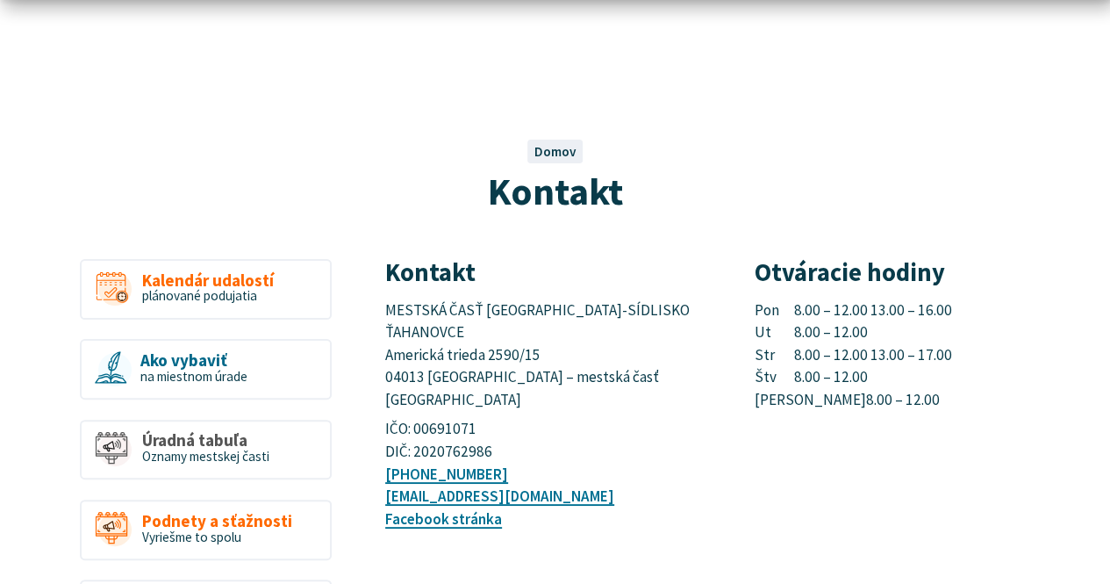  I want to click on h3: Otváracie hodiny, so click(919, 272).